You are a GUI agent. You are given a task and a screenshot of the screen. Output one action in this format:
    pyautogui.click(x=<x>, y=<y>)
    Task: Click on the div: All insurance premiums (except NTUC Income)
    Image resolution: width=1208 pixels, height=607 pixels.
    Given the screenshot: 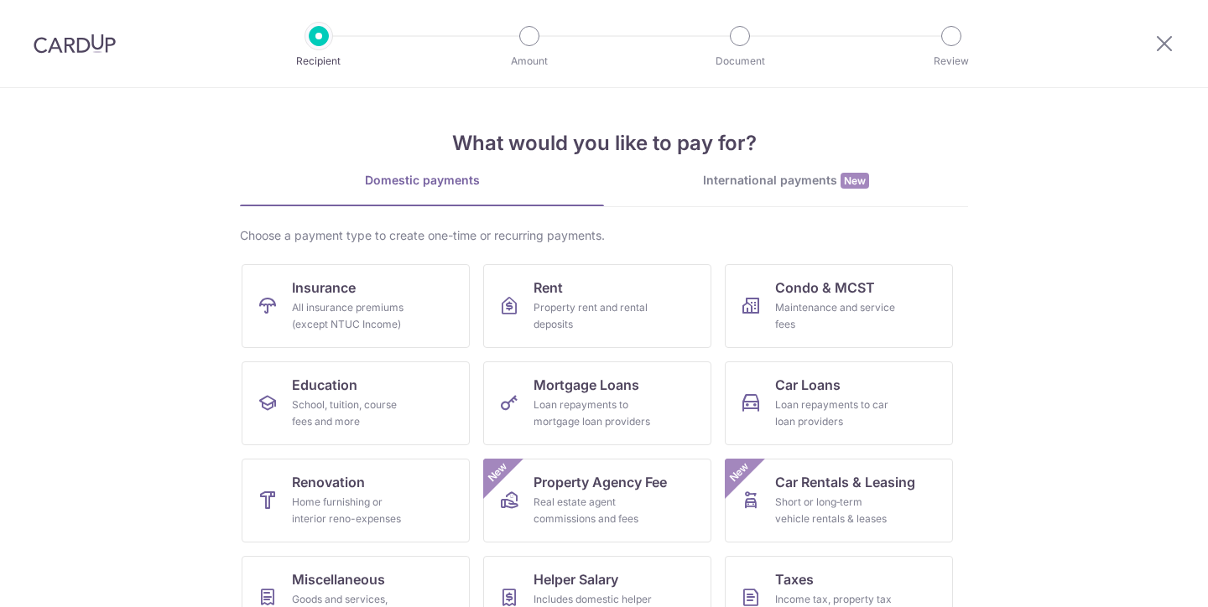 What is the action you would take?
    pyautogui.click(x=352, y=316)
    